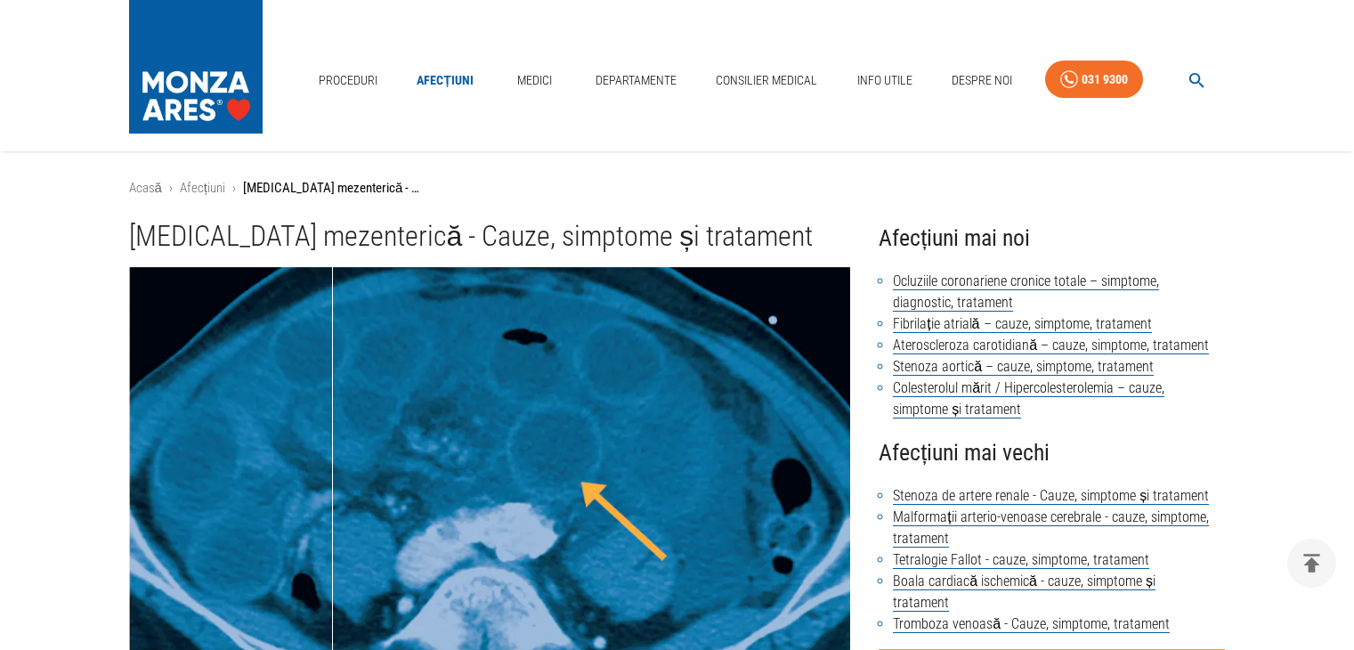  Describe the element at coordinates (982, 80) in the screenshot. I see `a: Despre Noi` at that location.